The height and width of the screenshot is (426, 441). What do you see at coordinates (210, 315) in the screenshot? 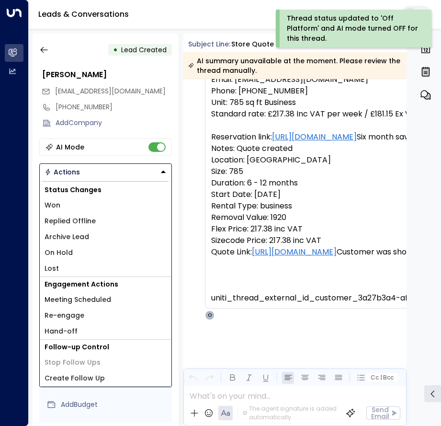
I see `div: O` at bounding box center [210, 315].